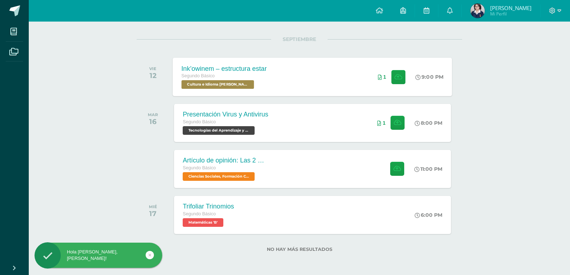  I want to click on span: Mi Perfil, so click(510, 14).